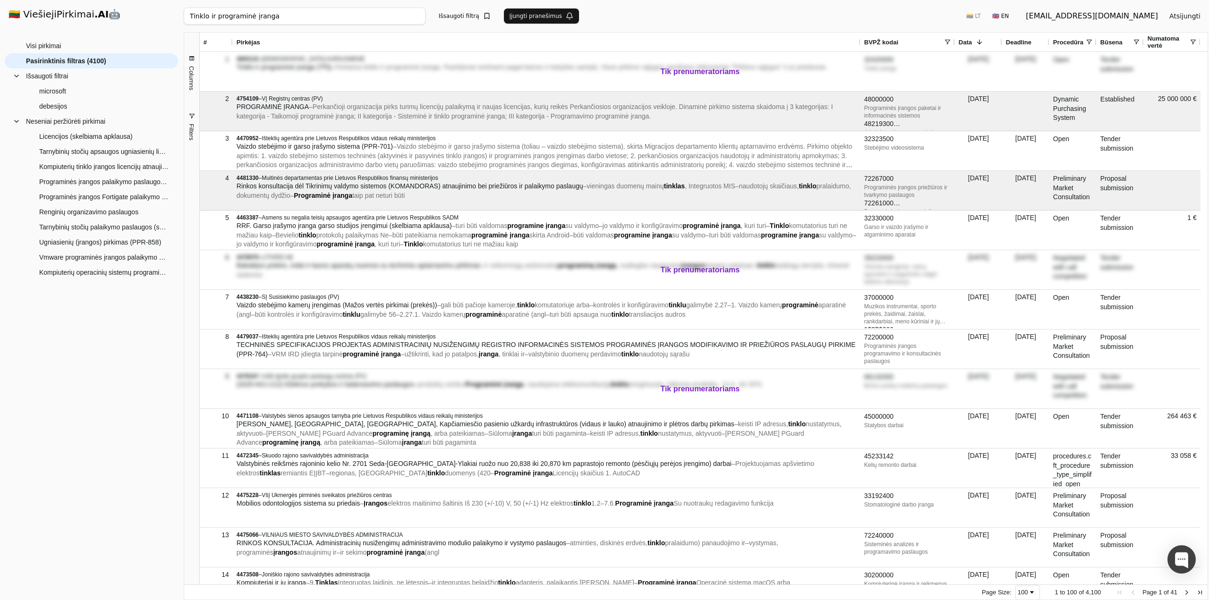 The width and height of the screenshot is (1209, 600). I want to click on span: komutatoriuje arba, so click(562, 305).